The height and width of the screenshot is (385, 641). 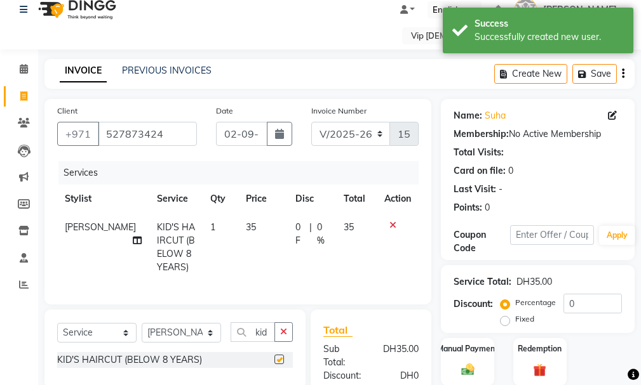 What do you see at coordinates (166, 70) in the screenshot?
I see `a: PREVIOUS INVOICES` at bounding box center [166, 70].